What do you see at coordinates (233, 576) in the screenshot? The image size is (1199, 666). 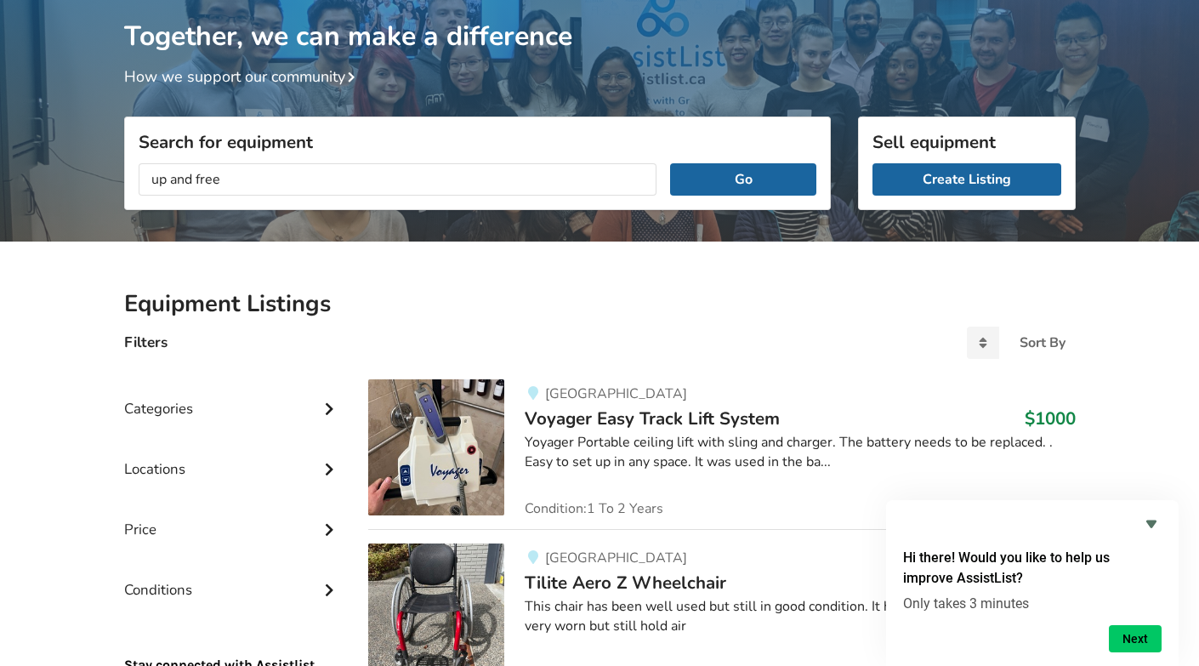 I see `div: Conditions` at bounding box center [233, 576].